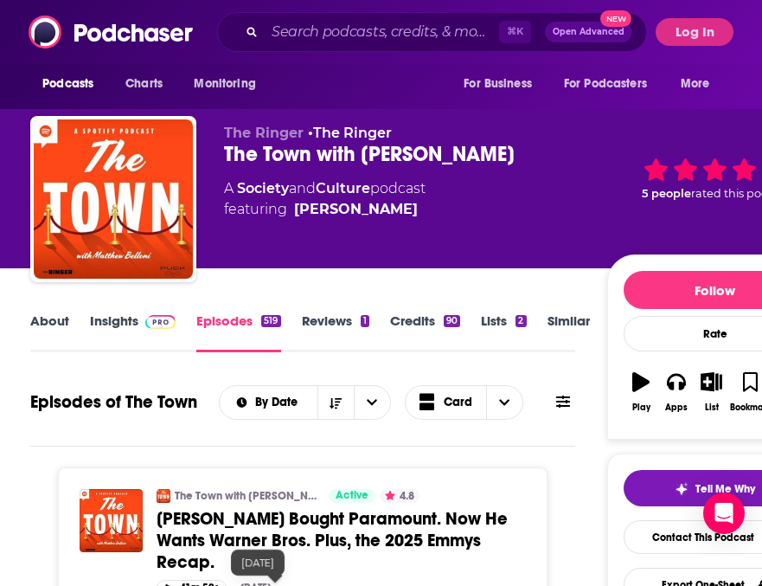  Describe the element at coordinates (616, 18) in the screenshot. I see `span: New` at that location.